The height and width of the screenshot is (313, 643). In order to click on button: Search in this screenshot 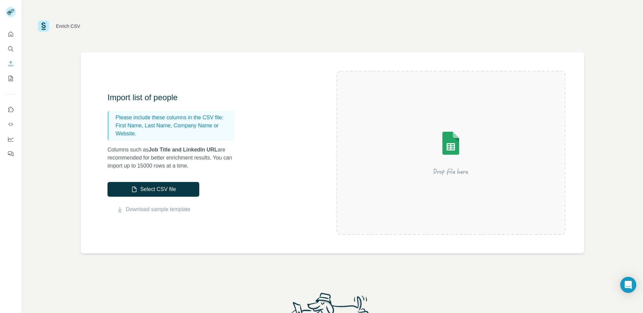, I will do `click(11, 49)`.